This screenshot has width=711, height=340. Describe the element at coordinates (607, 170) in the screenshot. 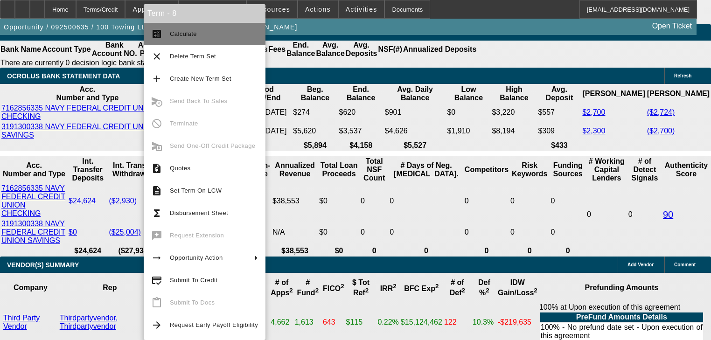

I see `th: # Working Capital Lenders` at that location.